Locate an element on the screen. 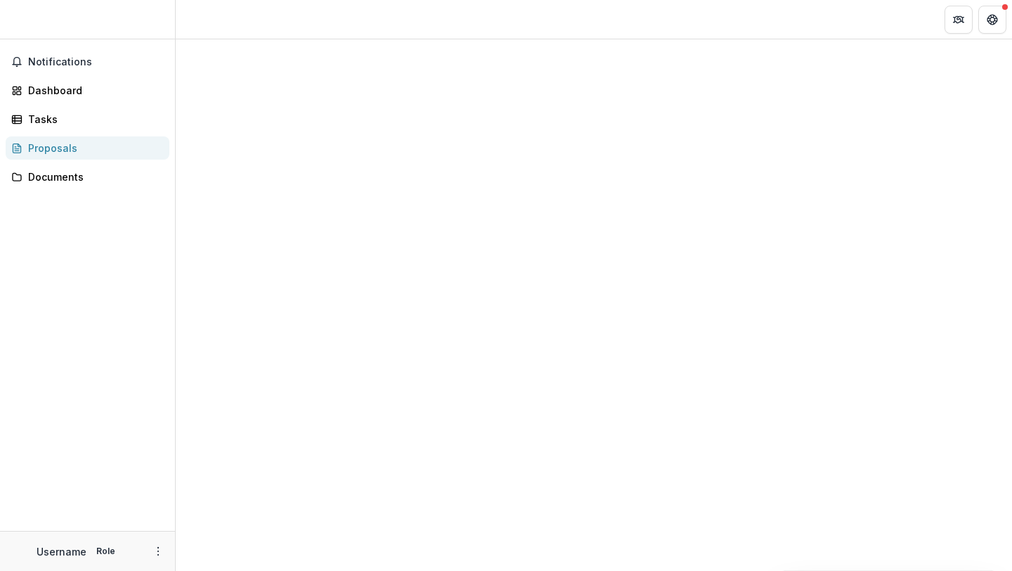 The width and height of the screenshot is (1012, 571). button: More is located at coordinates (158, 551).